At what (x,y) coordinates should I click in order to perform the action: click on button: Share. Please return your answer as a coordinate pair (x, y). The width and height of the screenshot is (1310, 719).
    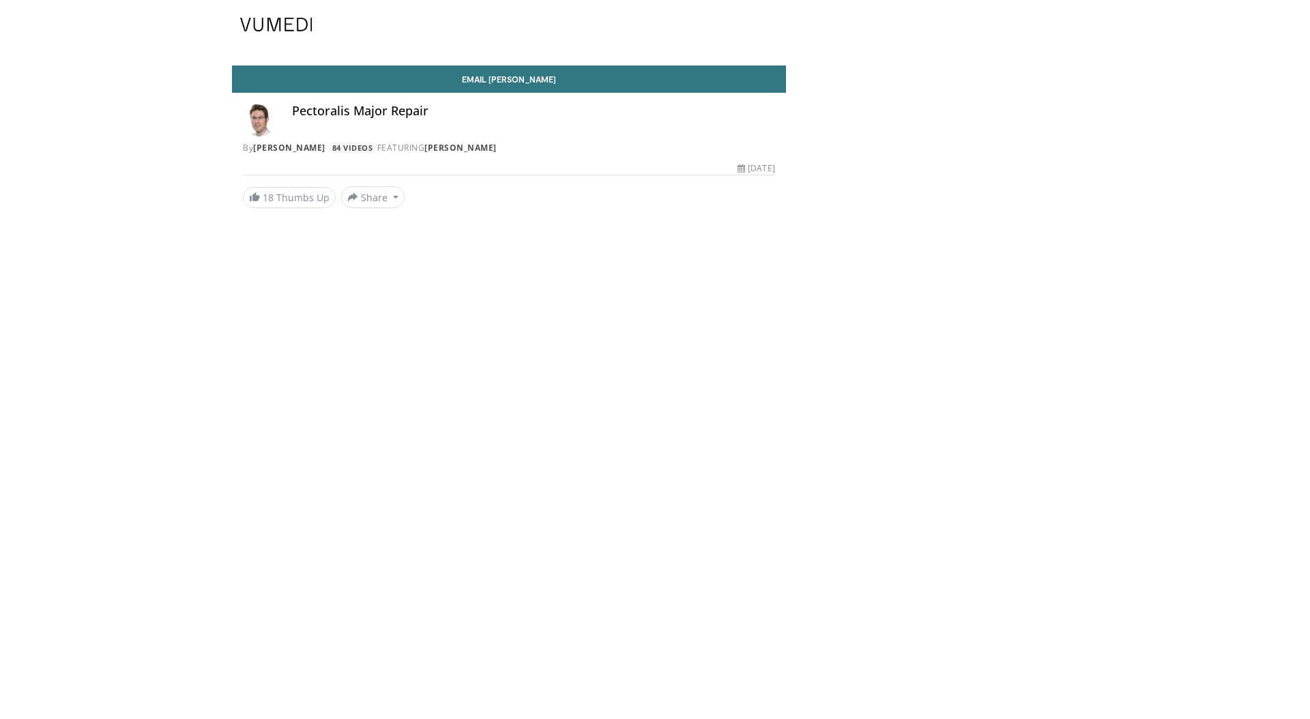
    Looking at the image, I should click on (373, 197).